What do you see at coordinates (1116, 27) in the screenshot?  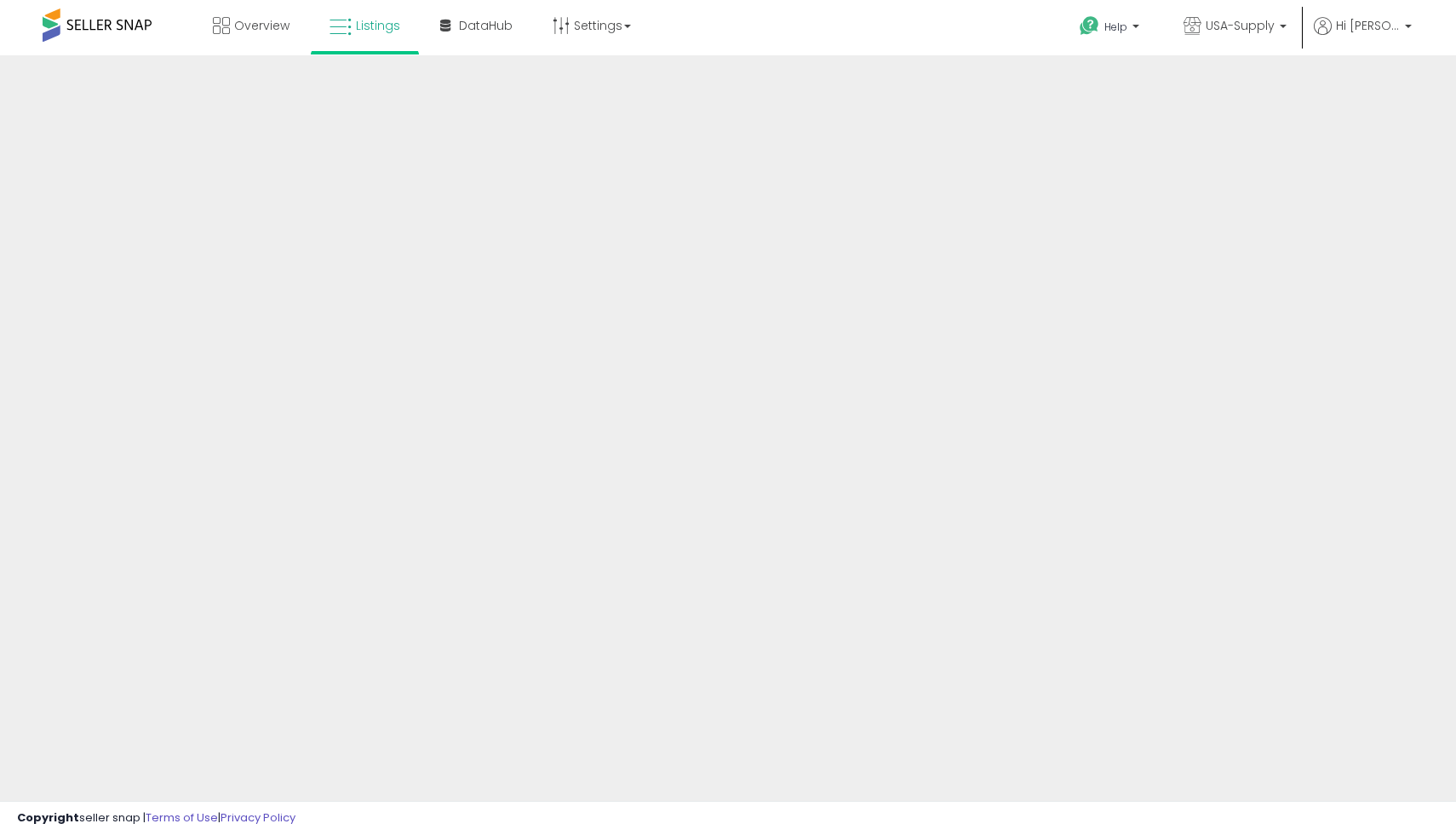 I see `span: Help` at bounding box center [1116, 27].